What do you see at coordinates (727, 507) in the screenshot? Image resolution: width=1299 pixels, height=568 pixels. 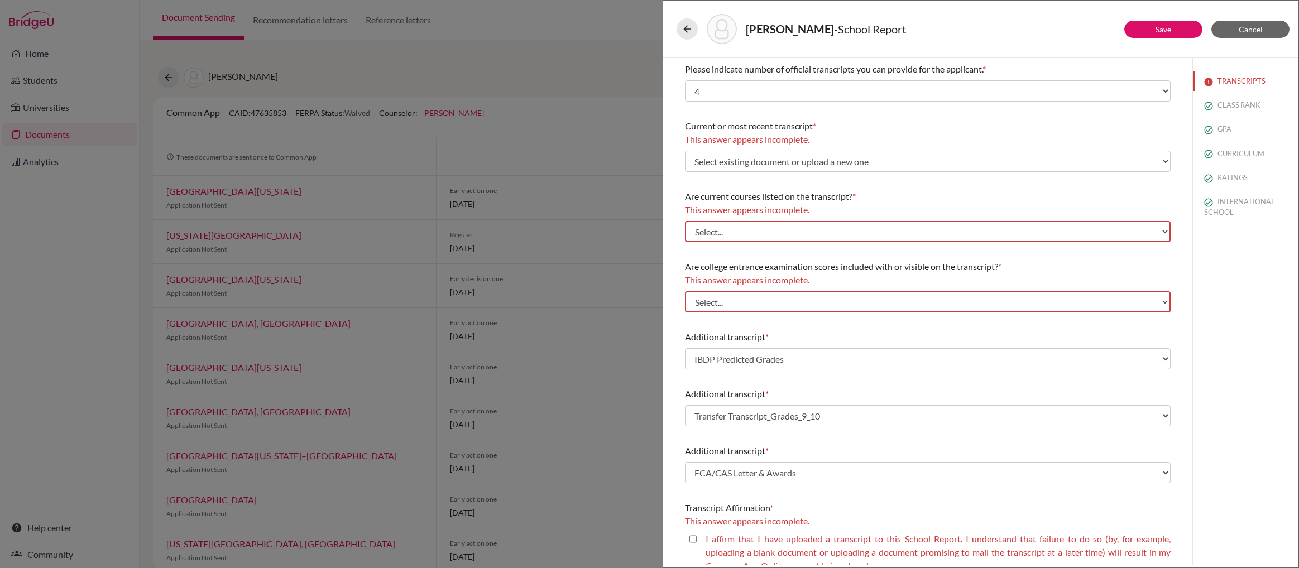 I see `span: Transcript Affirmation` at bounding box center [727, 507].